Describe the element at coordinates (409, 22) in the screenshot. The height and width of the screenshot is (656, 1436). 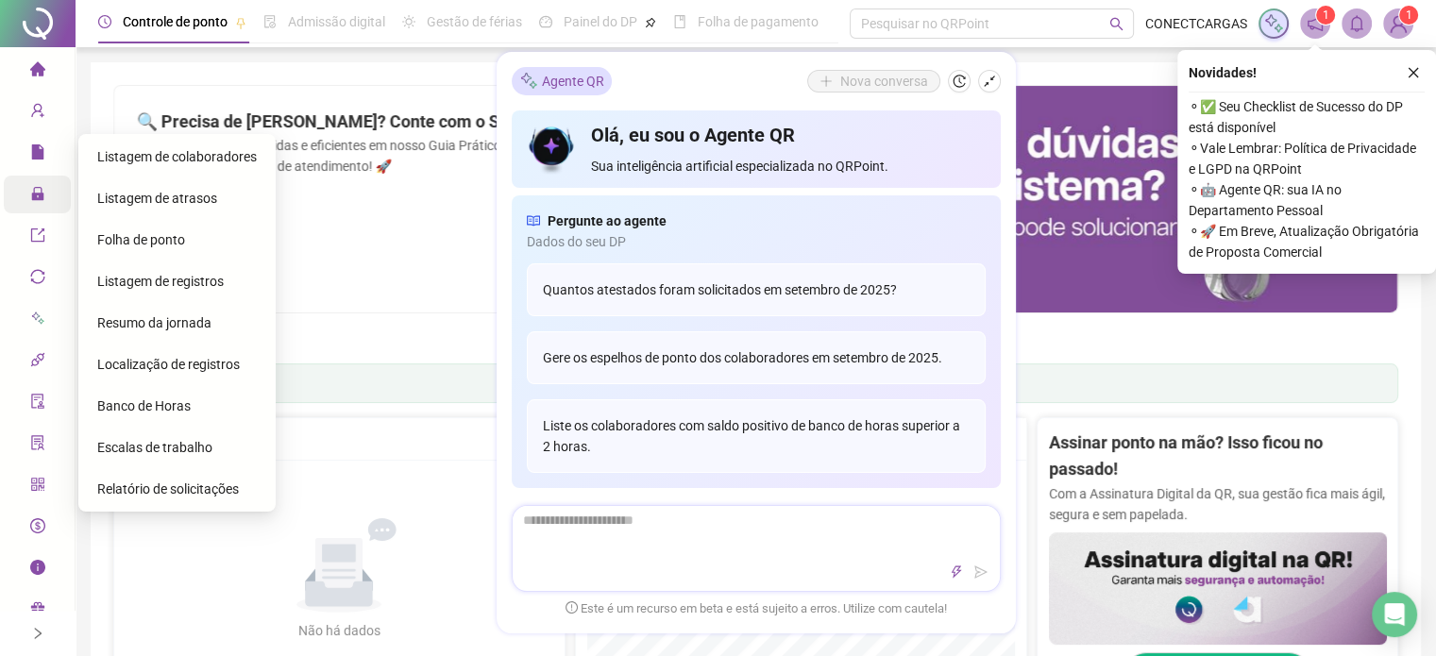
I see `span: sun` at that location.